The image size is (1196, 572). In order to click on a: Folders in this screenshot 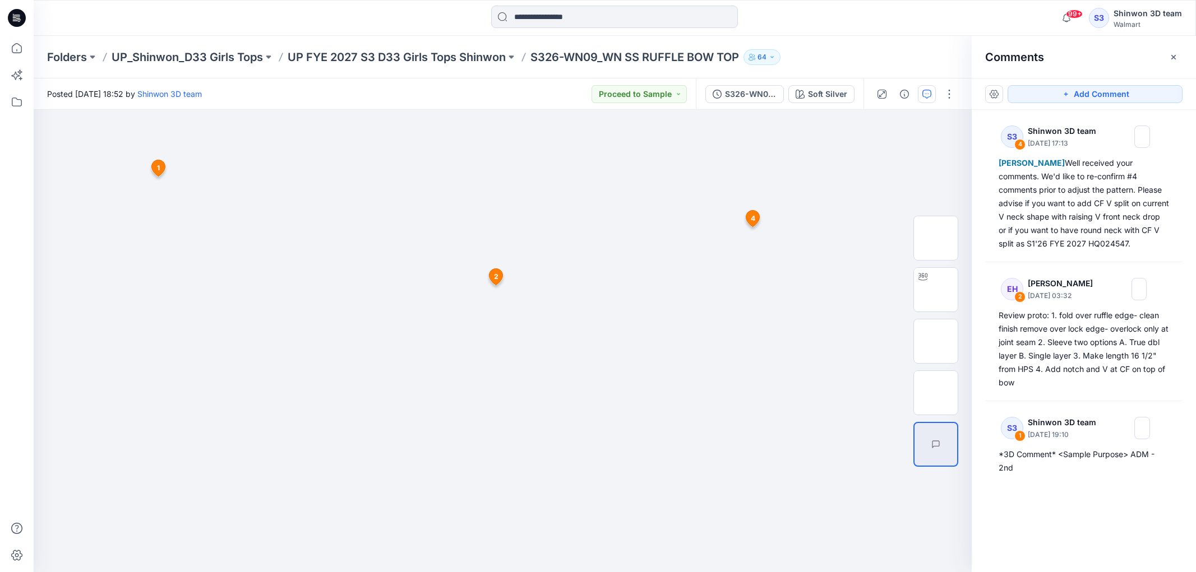, I will do `click(67, 57)`.